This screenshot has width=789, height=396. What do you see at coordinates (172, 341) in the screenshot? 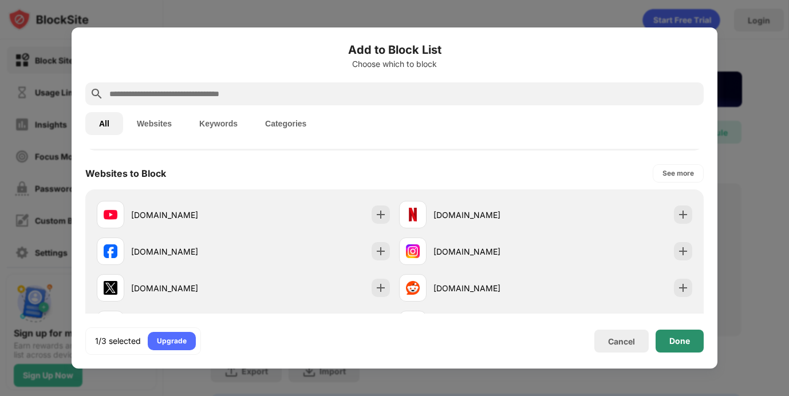
I see `div: Upgrade` at bounding box center [172, 341].